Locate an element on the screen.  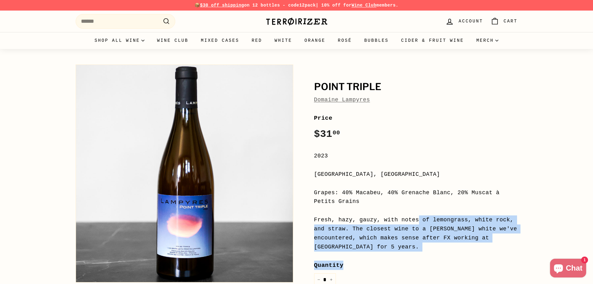
div: Fresh, hazy, gauzy, with notes of lemongrass, white rock, and straw. The closest wine to a [PERSO... is located at coordinates (416, 233).